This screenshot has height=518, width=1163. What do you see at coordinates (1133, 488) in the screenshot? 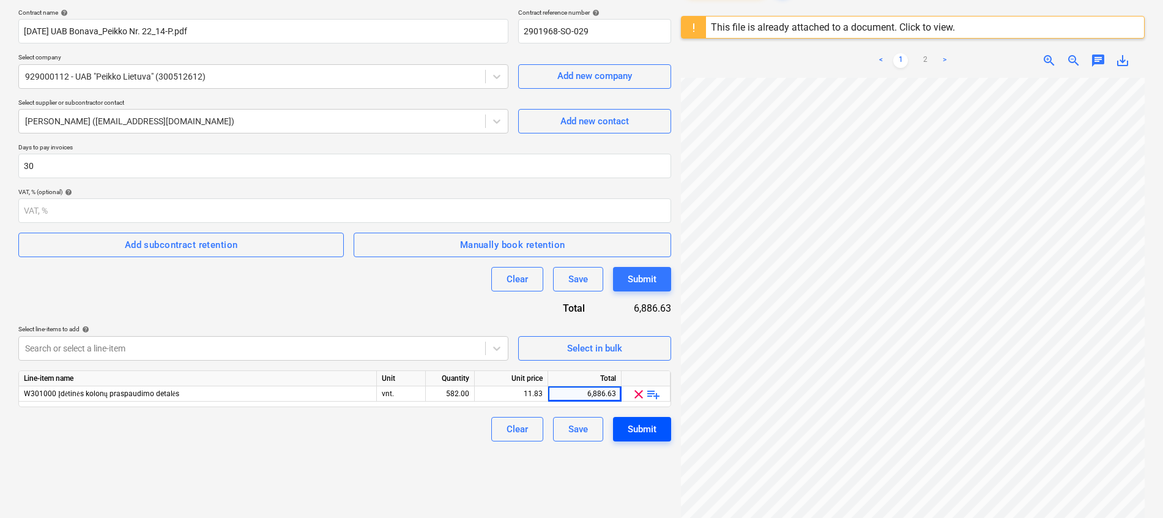
I see `div: Chat Widget` at bounding box center [1133, 488].